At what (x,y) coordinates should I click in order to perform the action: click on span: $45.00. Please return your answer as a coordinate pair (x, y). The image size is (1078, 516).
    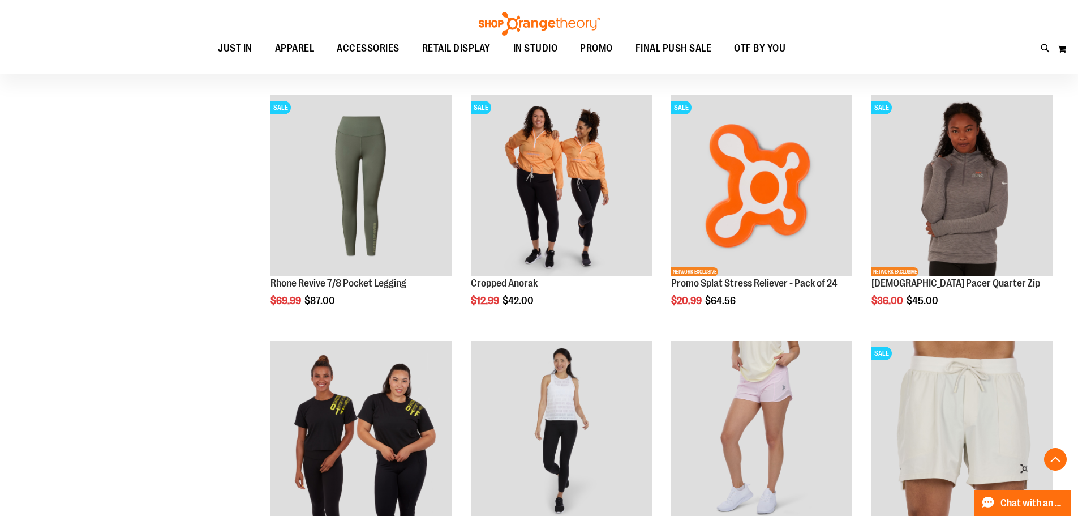
    Looking at the image, I should click on (923, 301).